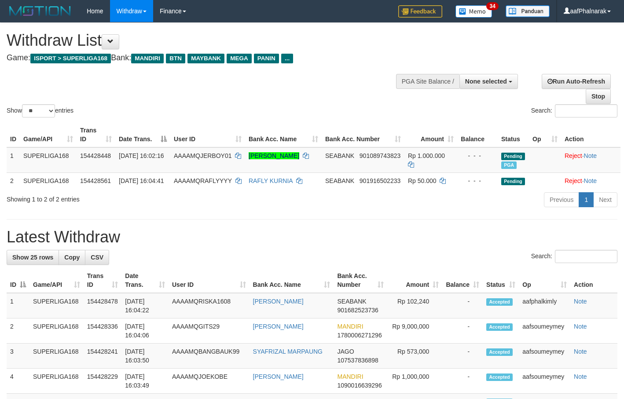 This screenshot has height=399, width=624. I want to click on td: AAAAMQBANGBAUK99, so click(209, 356).